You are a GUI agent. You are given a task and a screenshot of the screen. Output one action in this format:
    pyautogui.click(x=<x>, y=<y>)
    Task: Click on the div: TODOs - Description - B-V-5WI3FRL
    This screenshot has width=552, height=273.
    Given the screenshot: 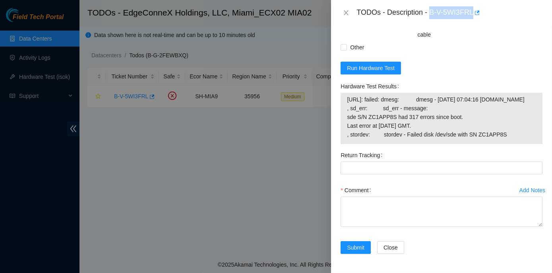 What is the action you would take?
    pyautogui.click(x=449, y=13)
    